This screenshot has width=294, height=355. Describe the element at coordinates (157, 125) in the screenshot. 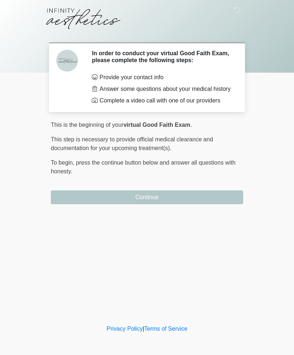

I see `strong: virtual Good Faith Exam` at that location.